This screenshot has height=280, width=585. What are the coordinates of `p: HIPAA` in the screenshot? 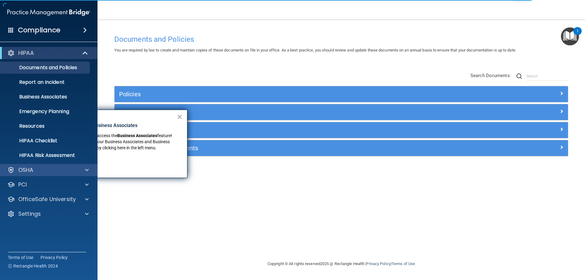 It's located at (26, 53).